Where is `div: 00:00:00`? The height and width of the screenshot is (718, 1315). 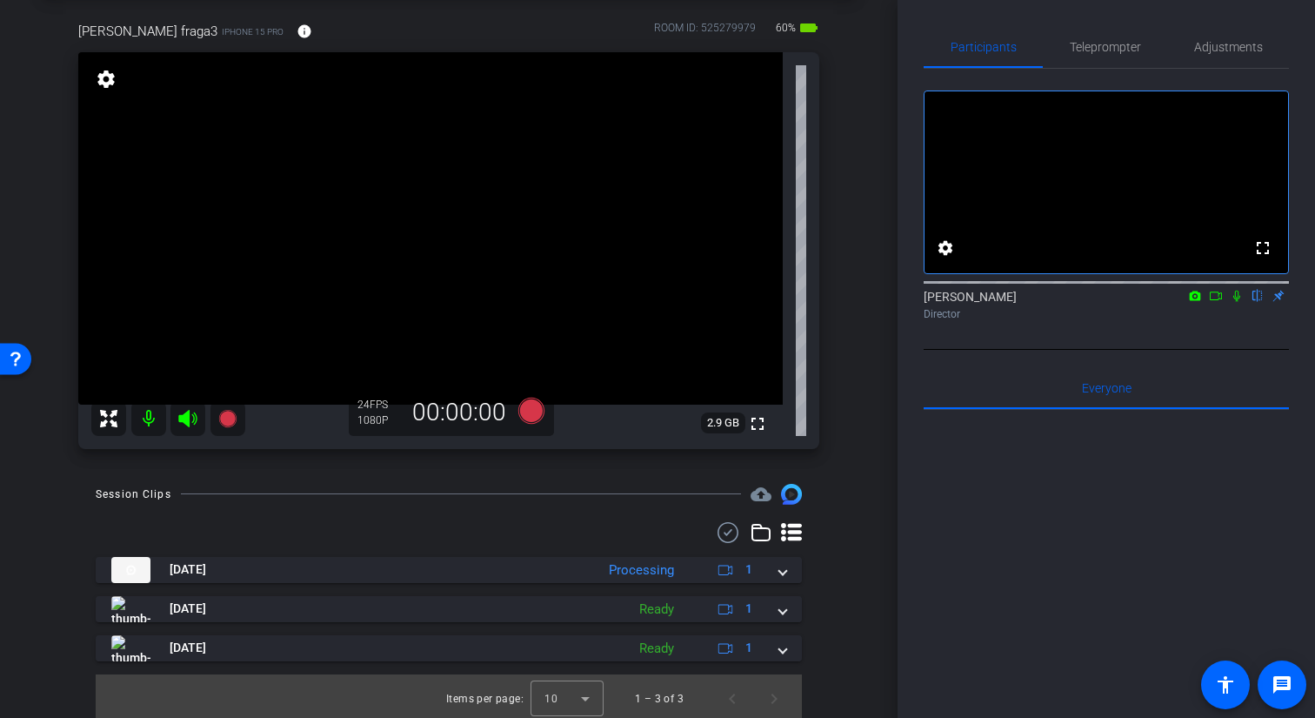 div: 00:00:00 is located at coordinates (459, 412).